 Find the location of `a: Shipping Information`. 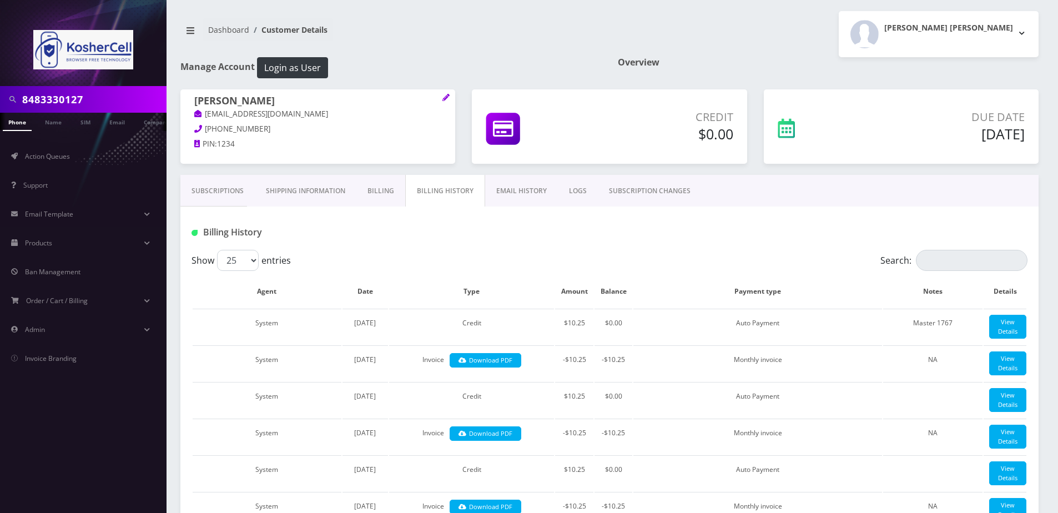

a: Shipping Information is located at coordinates (305, 191).